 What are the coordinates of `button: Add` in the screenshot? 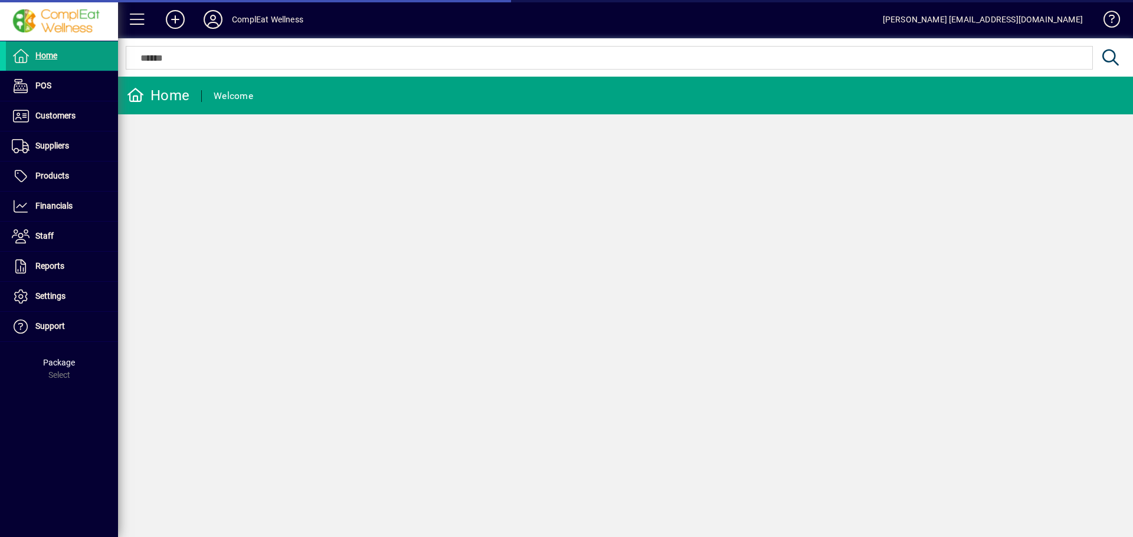 It's located at (175, 19).